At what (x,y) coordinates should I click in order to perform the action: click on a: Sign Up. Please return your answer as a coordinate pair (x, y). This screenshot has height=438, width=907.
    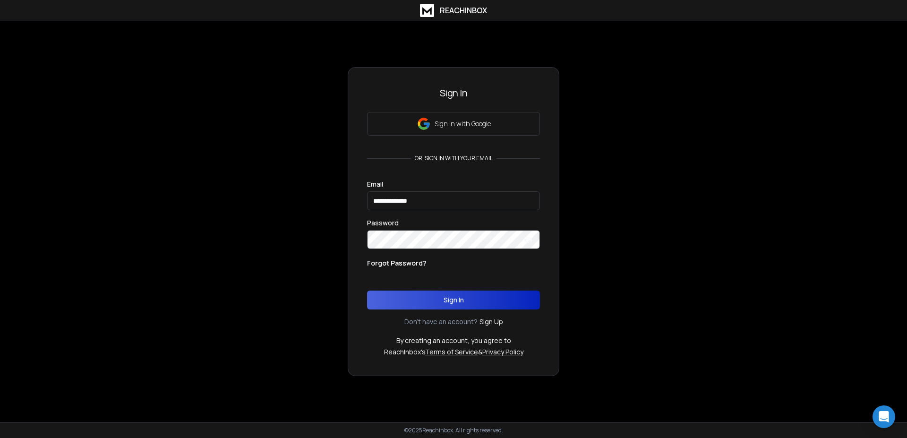
    Looking at the image, I should click on (492, 322).